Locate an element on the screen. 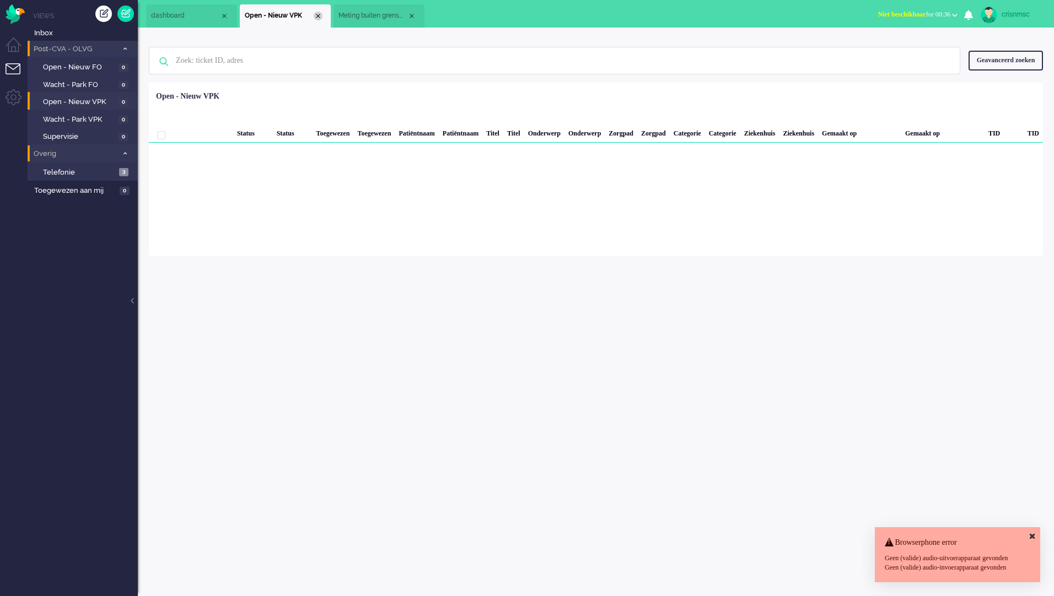 This screenshot has width=1054, height=596. li: 12197 is located at coordinates (379, 16).